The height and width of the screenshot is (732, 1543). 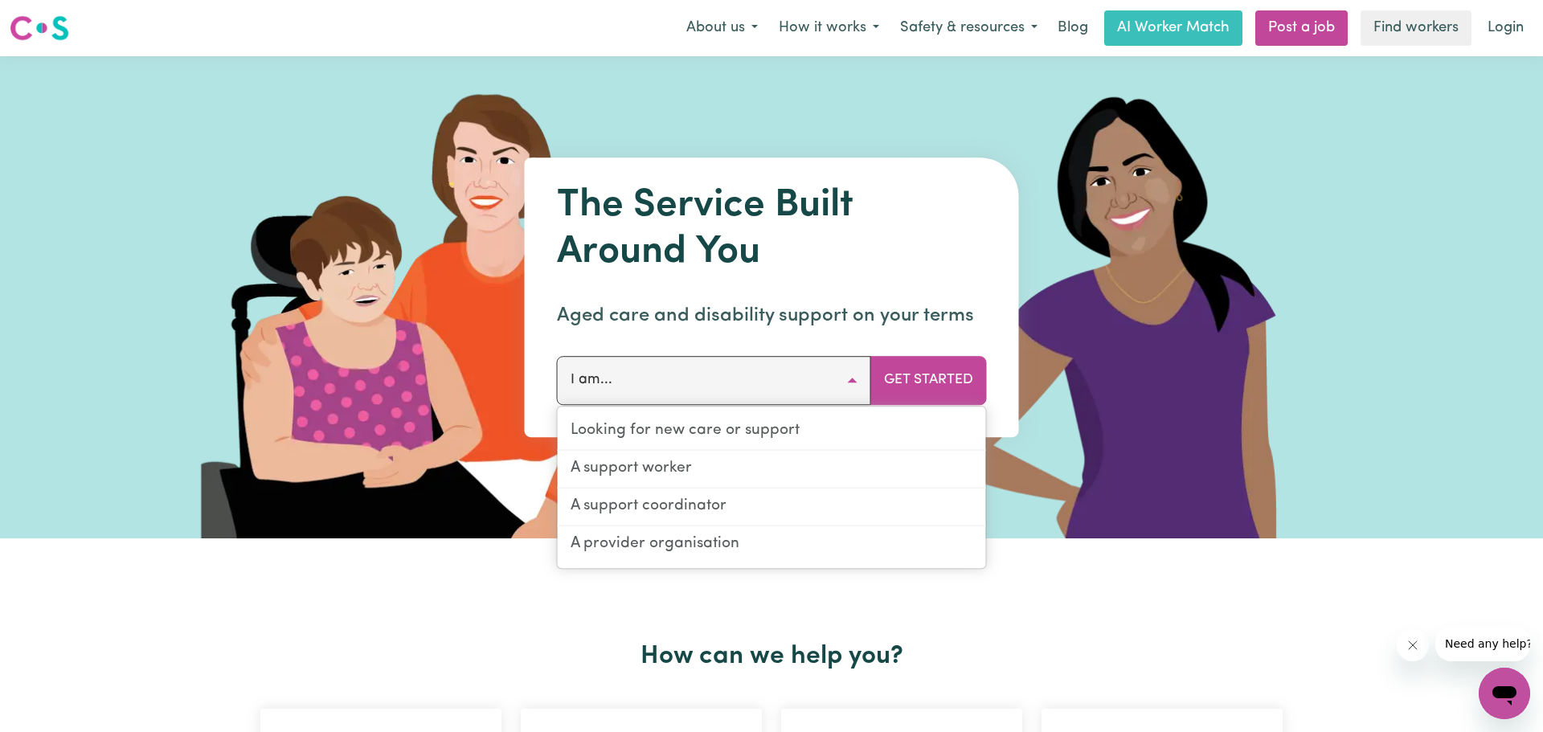 I want to click on button: About us, so click(x=721, y=28).